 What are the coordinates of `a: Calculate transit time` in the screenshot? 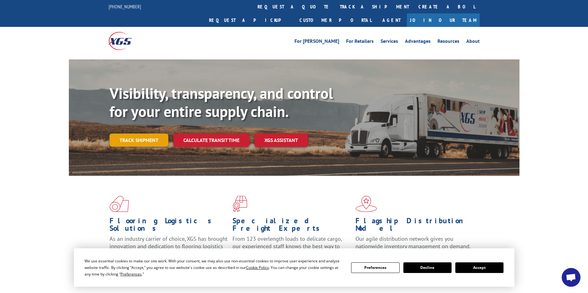 It's located at (211, 140).